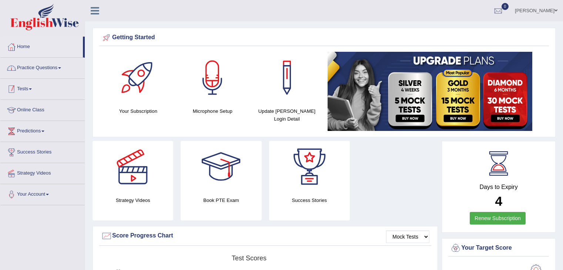 Image resolution: width=563 pixels, height=270 pixels. Describe the element at coordinates (41, 46) in the screenshot. I see `a: Home` at that location.